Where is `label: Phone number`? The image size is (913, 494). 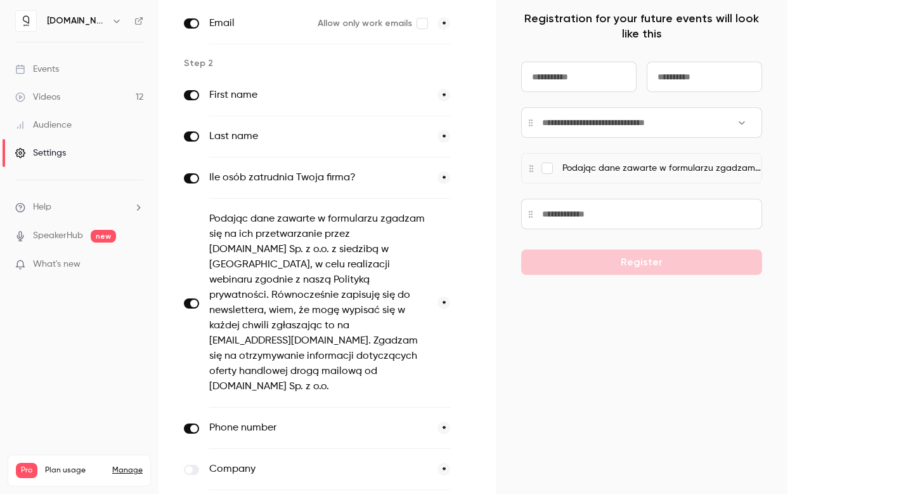
label: Phone number is located at coordinates (318, 428).